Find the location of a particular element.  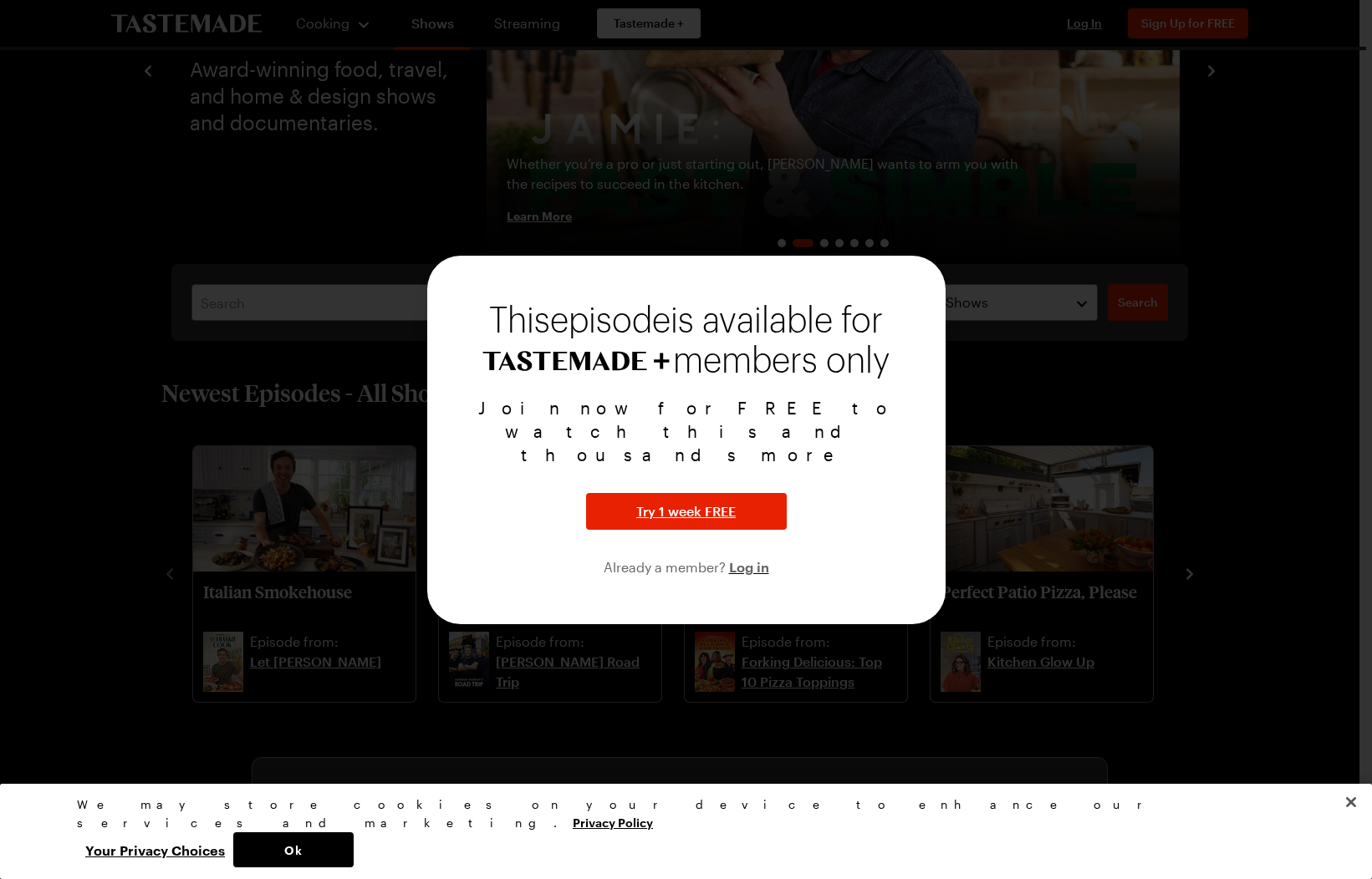

button: Log in is located at coordinates (749, 567).